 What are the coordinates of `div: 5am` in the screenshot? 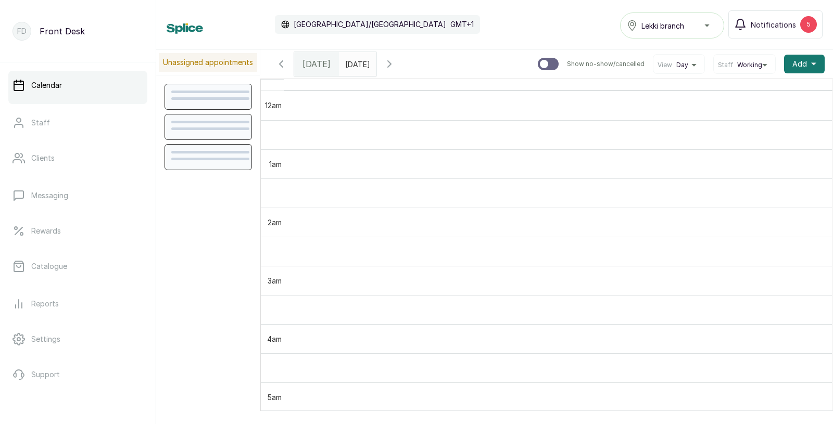 It's located at (274, 397).